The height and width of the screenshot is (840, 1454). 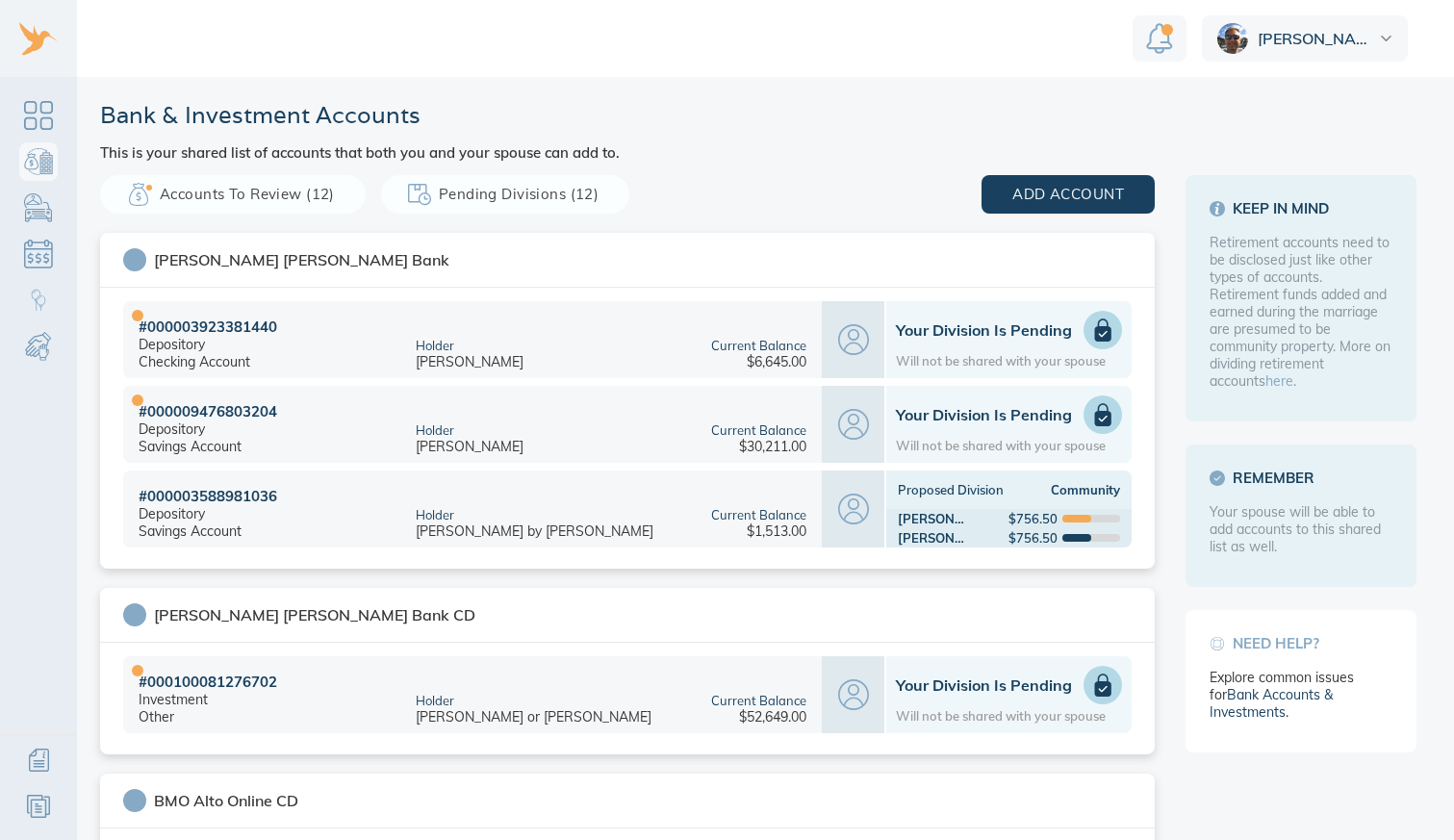 What do you see at coordinates (1301, 644) in the screenshot?
I see `span: Need help?` at bounding box center [1301, 644].